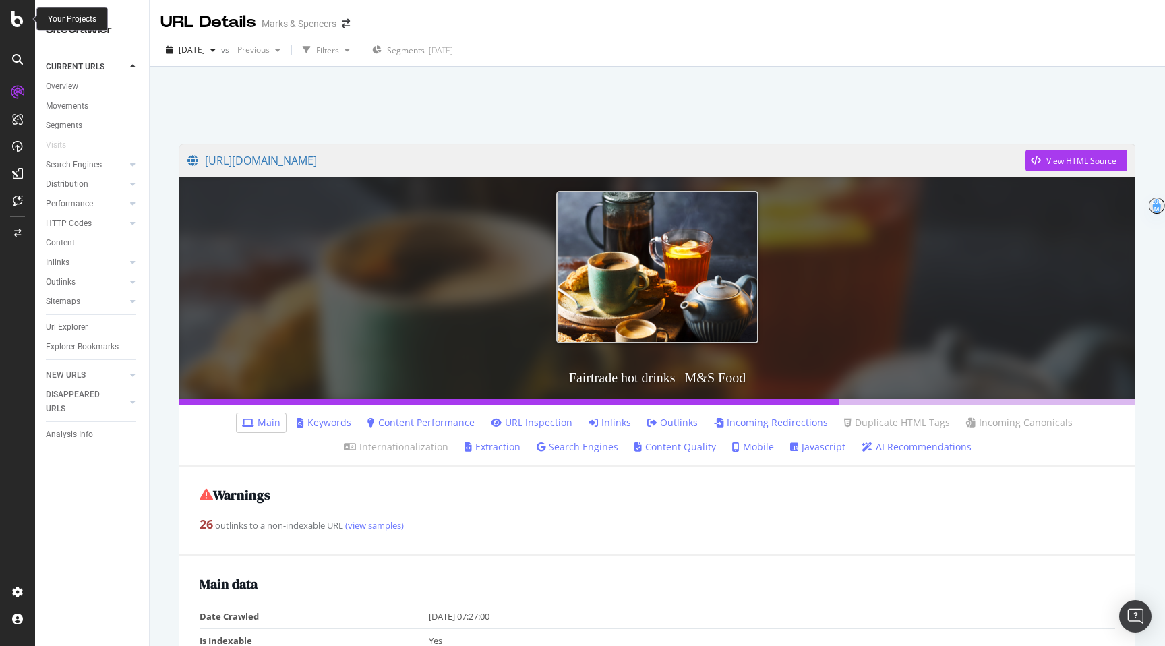 Image resolution: width=1165 pixels, height=646 pixels. What do you see at coordinates (60, 243) in the screenshot?
I see `div: Content` at bounding box center [60, 243].